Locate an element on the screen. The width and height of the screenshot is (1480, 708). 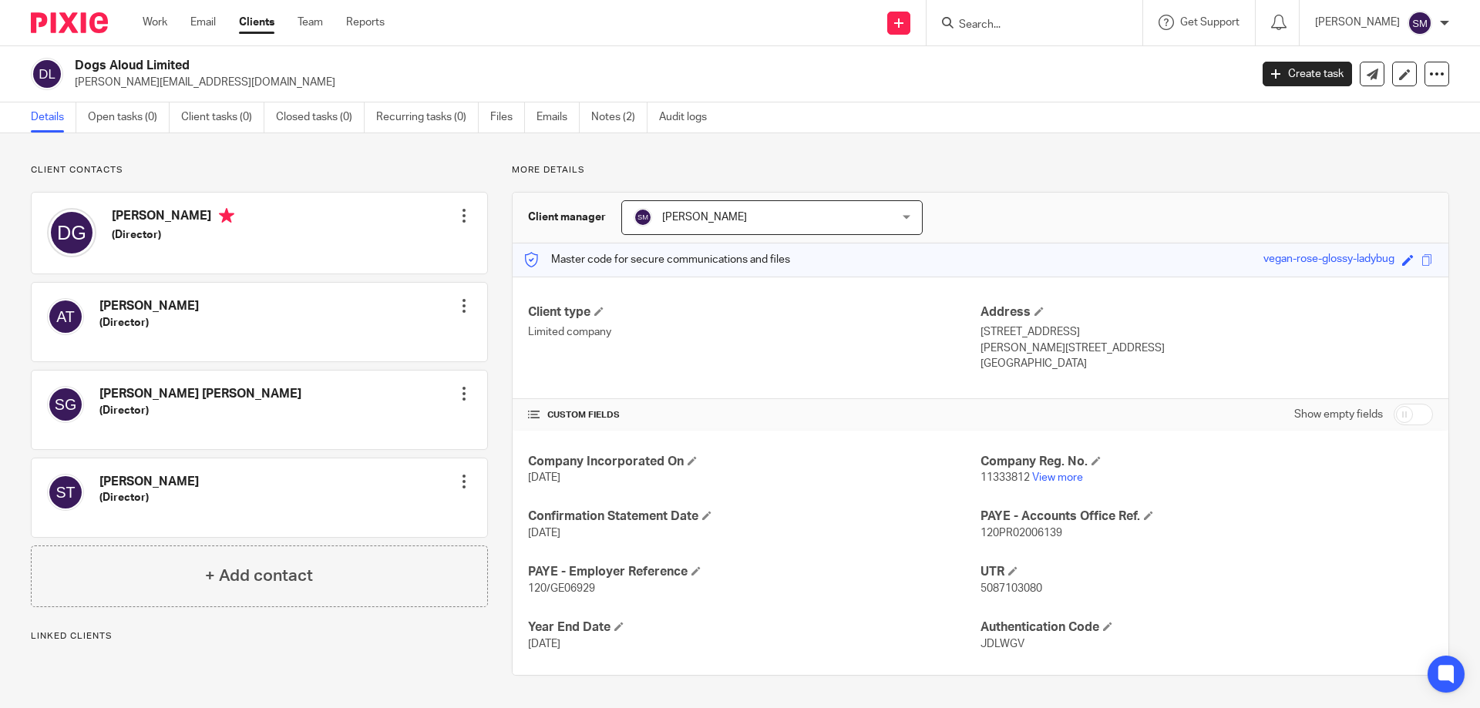
a: Work is located at coordinates (155, 22).